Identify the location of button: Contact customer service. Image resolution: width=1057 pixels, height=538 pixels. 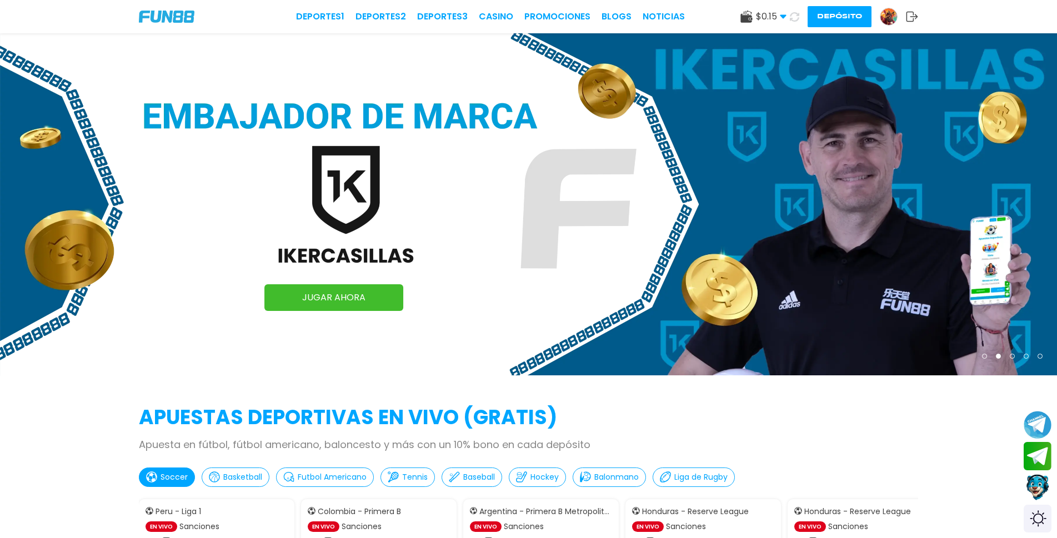
(1037, 488).